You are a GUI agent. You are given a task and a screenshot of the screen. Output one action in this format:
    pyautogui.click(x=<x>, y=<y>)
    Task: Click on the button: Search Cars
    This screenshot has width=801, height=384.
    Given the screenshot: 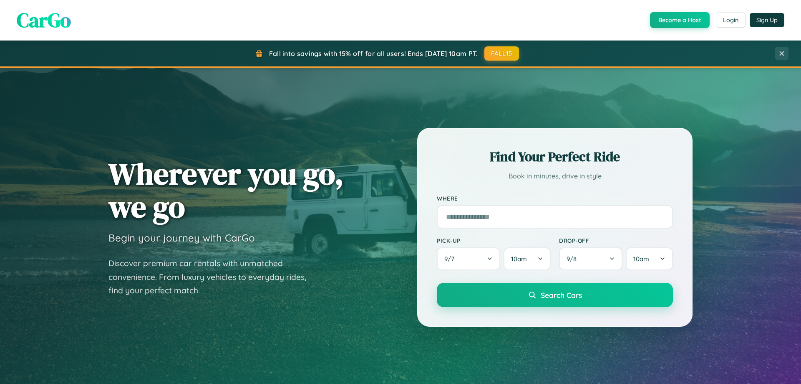 What is the action you would take?
    pyautogui.click(x=555, y=295)
    